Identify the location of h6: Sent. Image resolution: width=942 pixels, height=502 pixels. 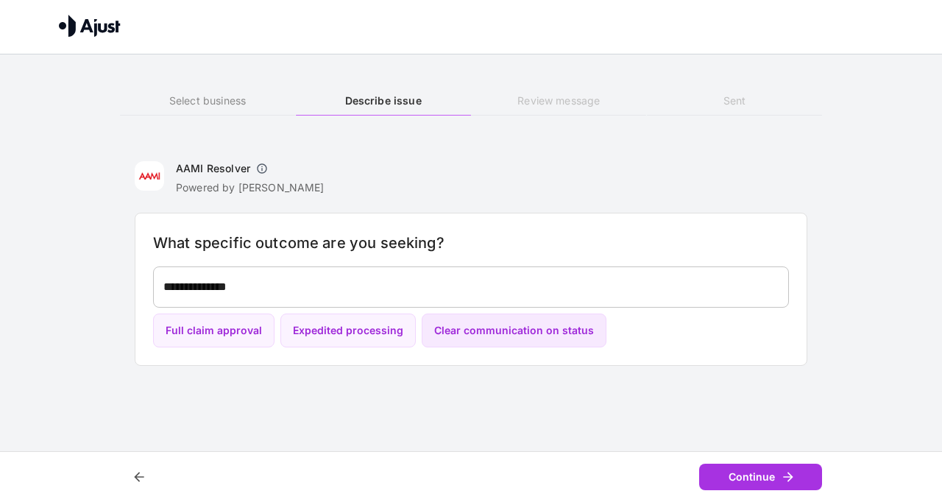
(735, 101).